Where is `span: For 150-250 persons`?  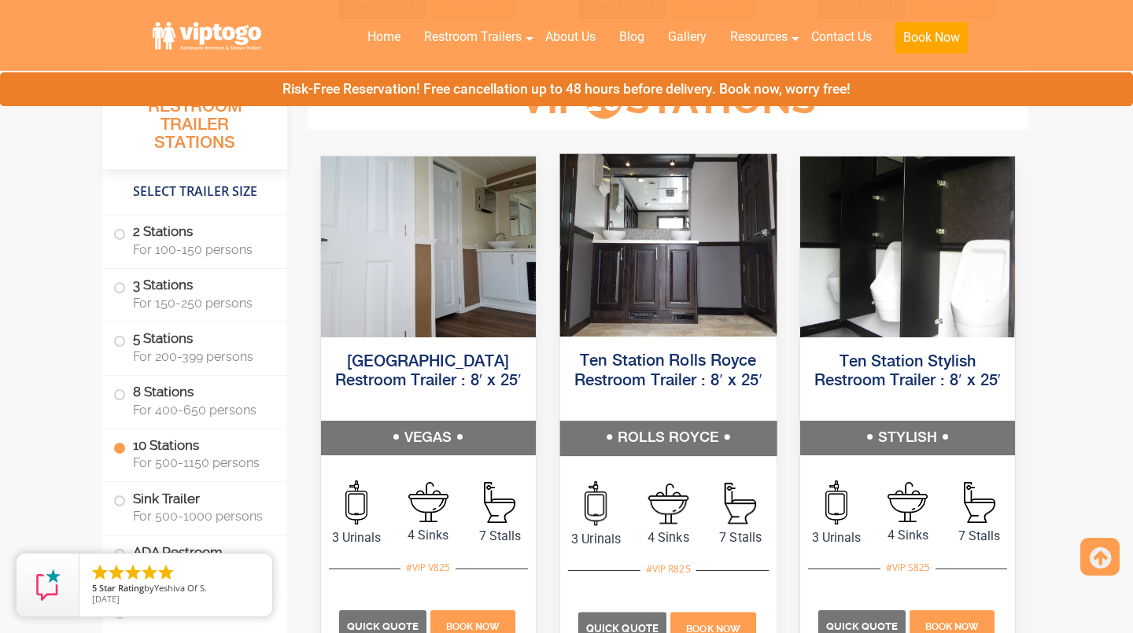 span: For 150-250 persons is located at coordinates (201, 303).